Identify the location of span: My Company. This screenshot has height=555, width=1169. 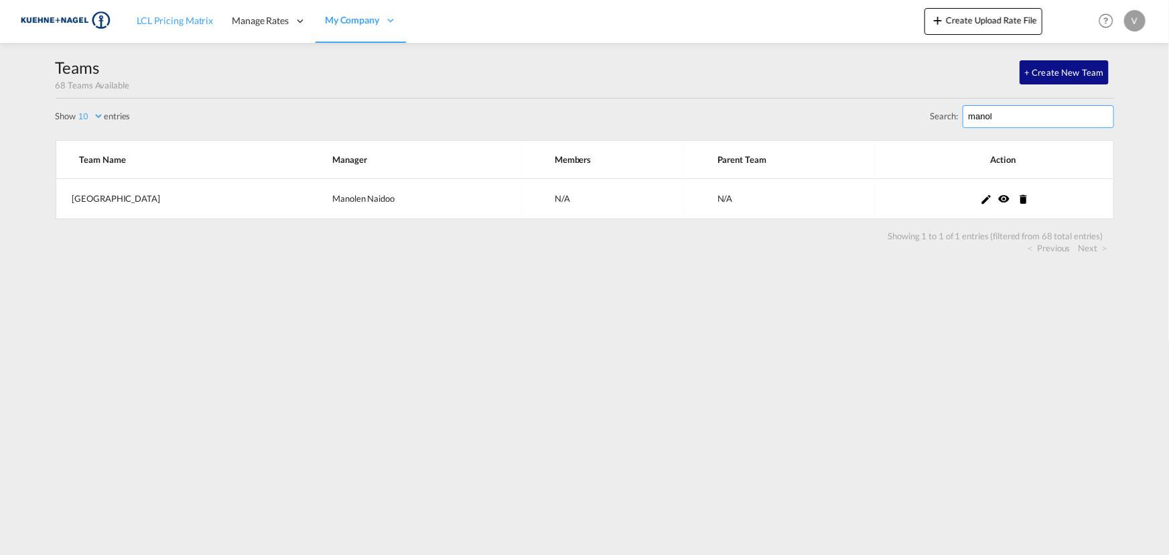
(352, 20).